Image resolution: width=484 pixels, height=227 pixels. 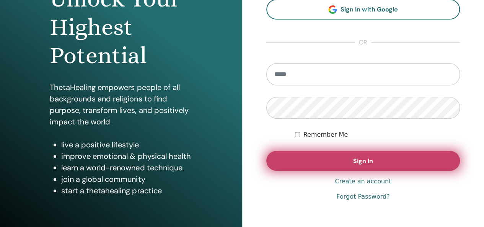 What do you see at coordinates (369, 9) in the screenshot?
I see `span: Sign In with Google` at bounding box center [369, 9].